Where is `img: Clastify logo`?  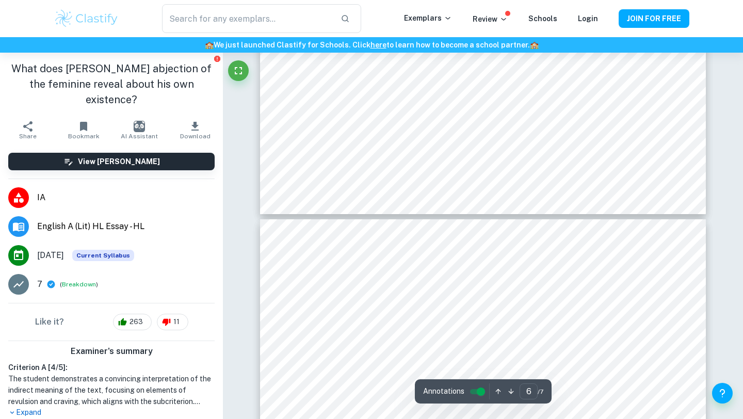 img: Clastify logo is located at coordinates (86, 19).